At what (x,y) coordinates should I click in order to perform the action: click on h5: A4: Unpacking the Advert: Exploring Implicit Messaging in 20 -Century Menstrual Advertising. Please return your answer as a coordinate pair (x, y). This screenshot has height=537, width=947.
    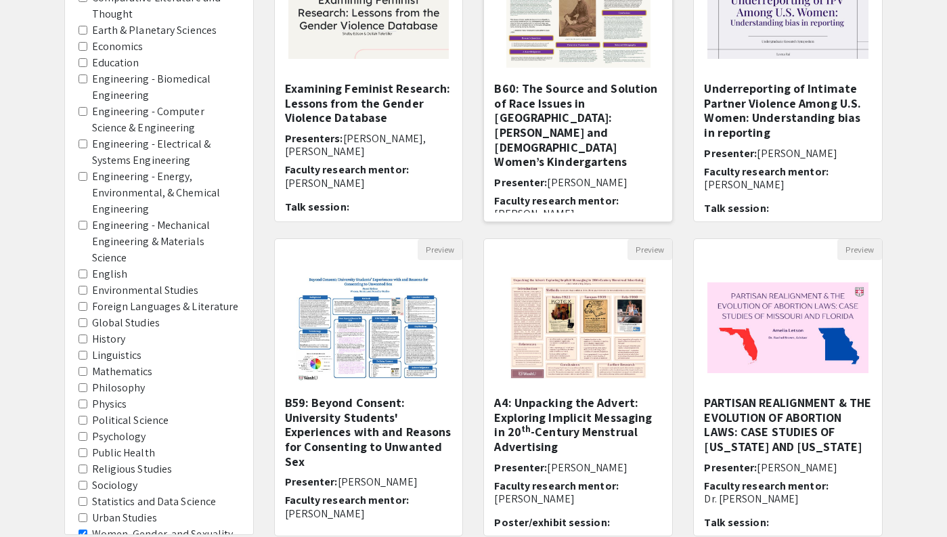
    Looking at the image, I should click on (578, 424).